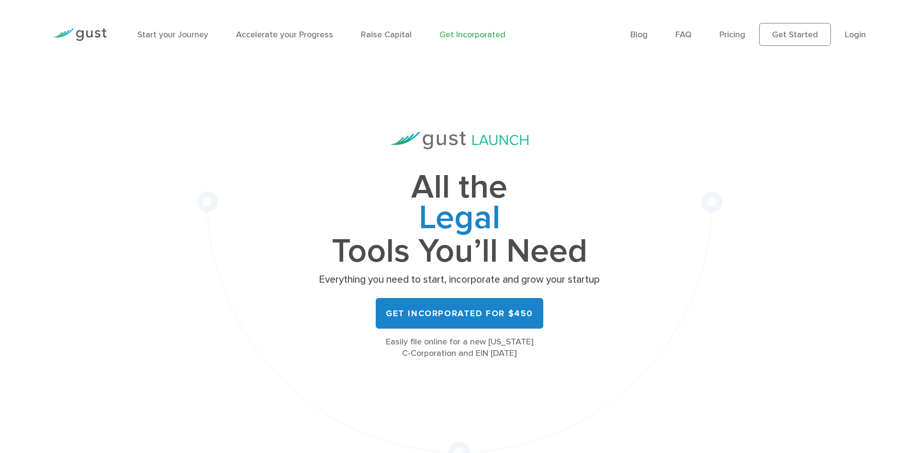 The width and height of the screenshot is (919, 453). What do you see at coordinates (795, 34) in the screenshot?
I see `a: Get Started` at bounding box center [795, 34].